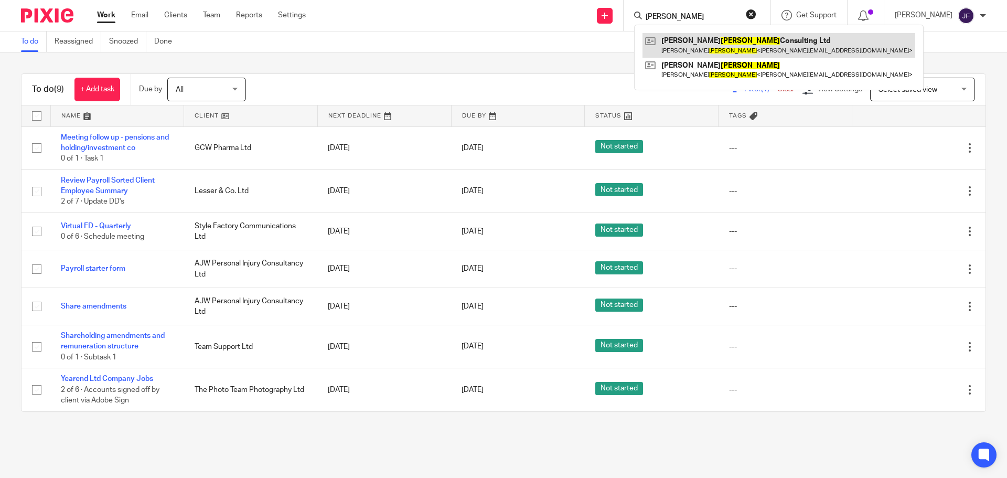 The width and height of the screenshot is (1007, 478). Describe the element at coordinates (251, 148) in the screenshot. I see `td: GCW Pharma Ltd` at that location.